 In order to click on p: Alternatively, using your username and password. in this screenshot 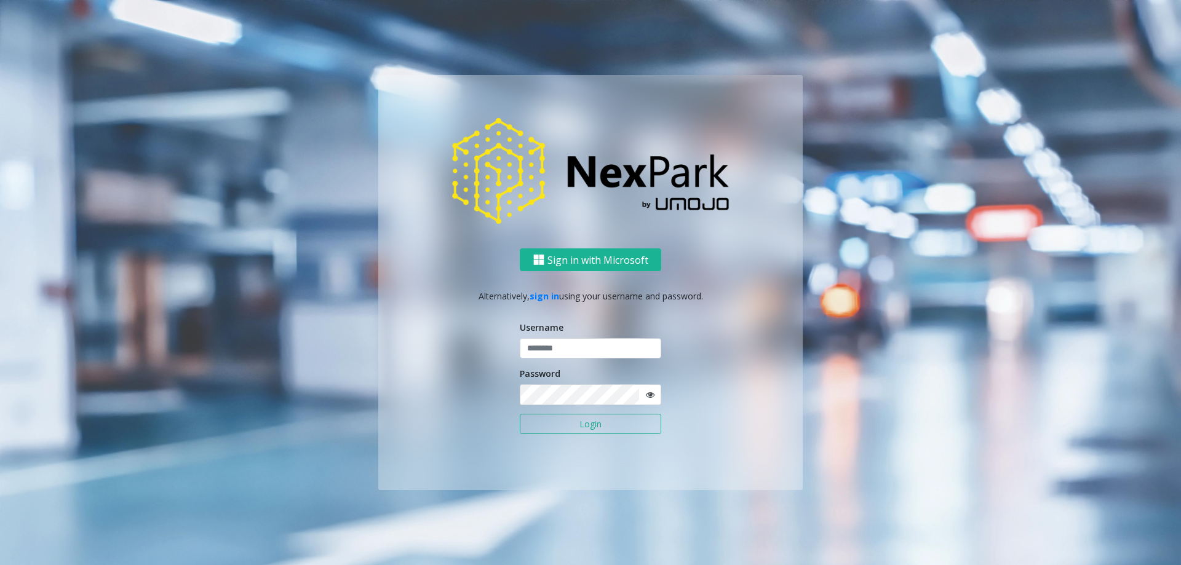, I will do `click(590, 296)`.